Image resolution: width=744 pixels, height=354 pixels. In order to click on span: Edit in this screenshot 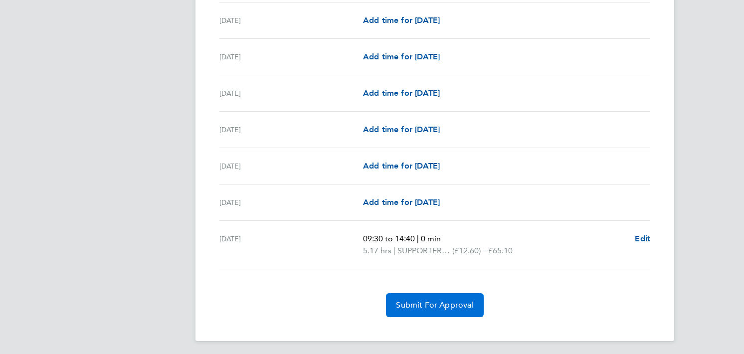, I will do `click(642, 238)`.